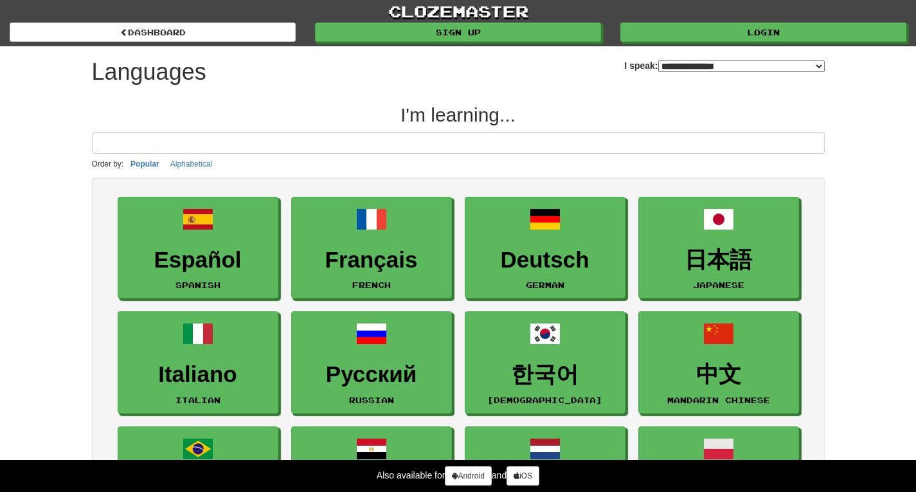 The height and width of the screenshot is (492, 916). What do you see at coordinates (545, 260) in the screenshot?
I see `h3: Deutsch` at bounding box center [545, 260].